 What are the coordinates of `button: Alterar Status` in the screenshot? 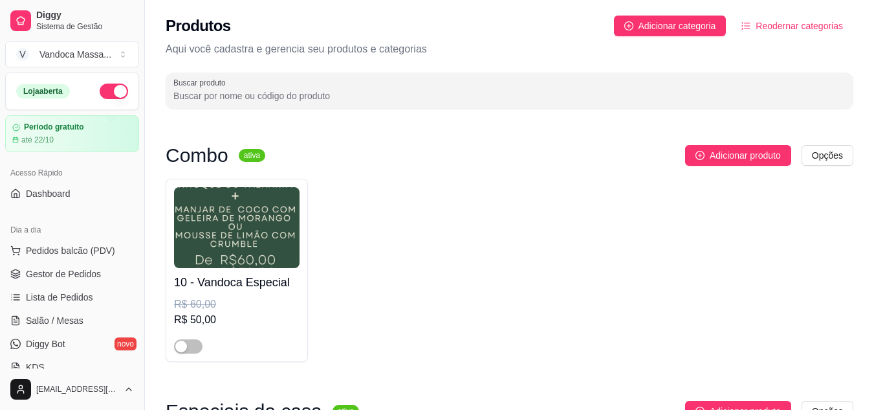 It's located at (114, 91).